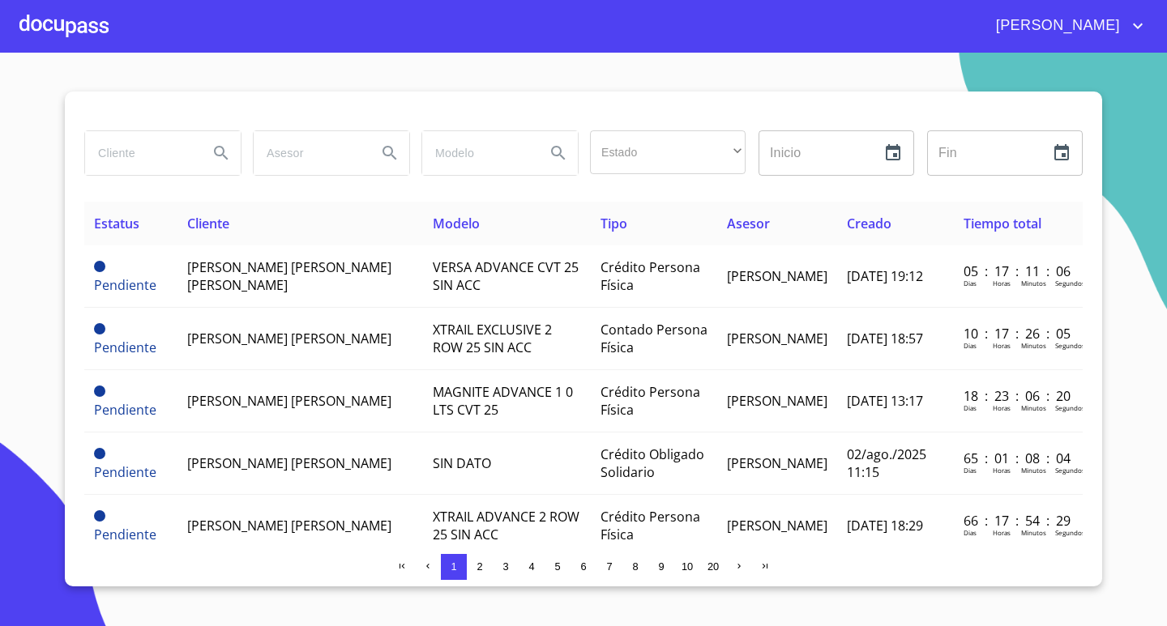  Describe the element at coordinates (557, 566) in the screenshot. I see `span: 5` at that location.